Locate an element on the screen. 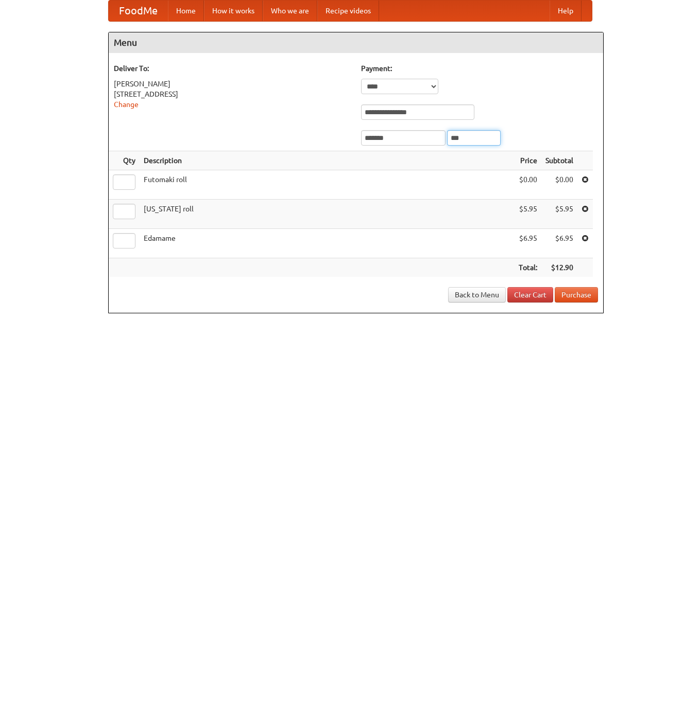 The height and width of the screenshot is (728, 700). a: Clear Cart is located at coordinates (530, 295).